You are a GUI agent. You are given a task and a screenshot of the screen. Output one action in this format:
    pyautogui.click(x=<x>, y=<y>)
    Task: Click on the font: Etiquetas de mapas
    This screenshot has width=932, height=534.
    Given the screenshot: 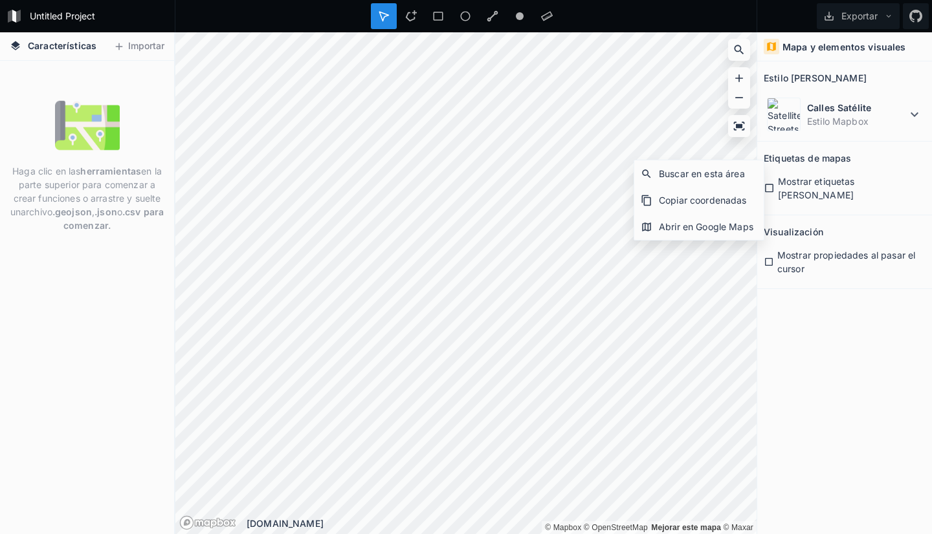 What is the action you would take?
    pyautogui.click(x=808, y=158)
    